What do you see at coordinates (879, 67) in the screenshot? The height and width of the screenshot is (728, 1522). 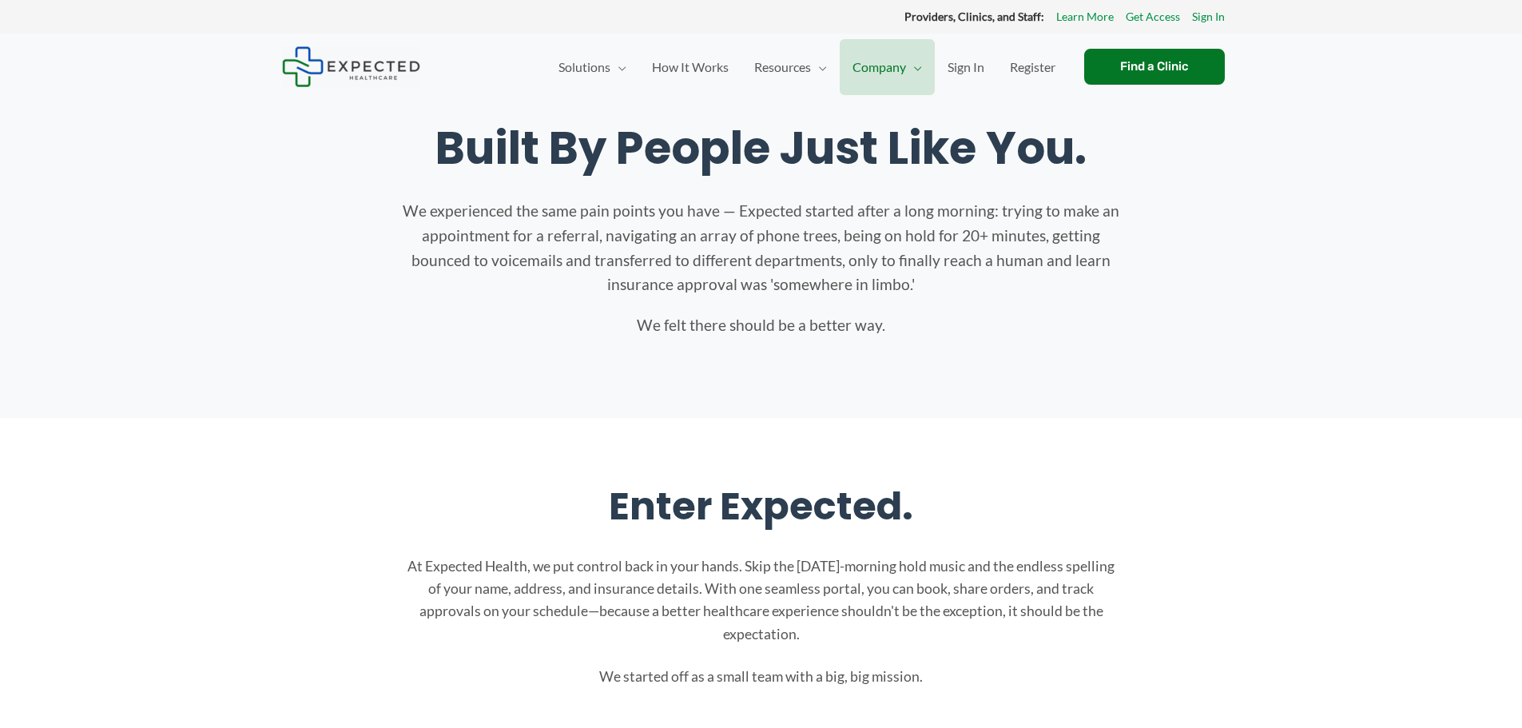 I see `span: Company` at bounding box center [879, 67].